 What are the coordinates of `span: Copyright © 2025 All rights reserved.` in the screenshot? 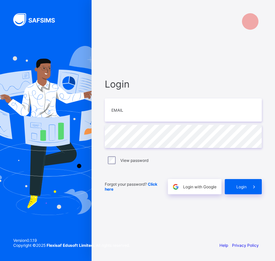 It's located at (71, 245).